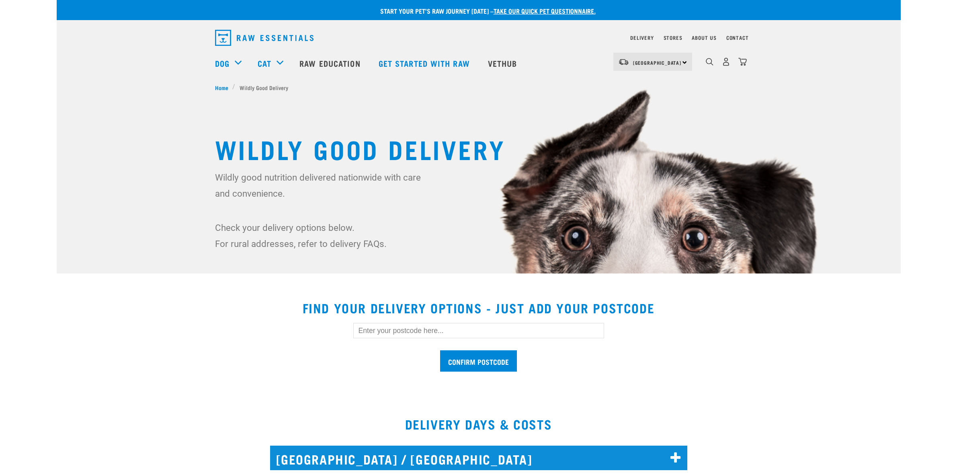 The image size is (957, 475). Describe the element at coordinates (479, 148) in the screenshot. I see `h1: Wildly Good Delivery` at that location.